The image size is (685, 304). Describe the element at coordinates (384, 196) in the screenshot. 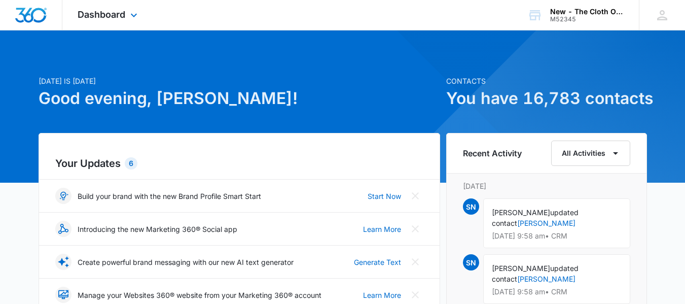

I see `a: Start Now` at that location.